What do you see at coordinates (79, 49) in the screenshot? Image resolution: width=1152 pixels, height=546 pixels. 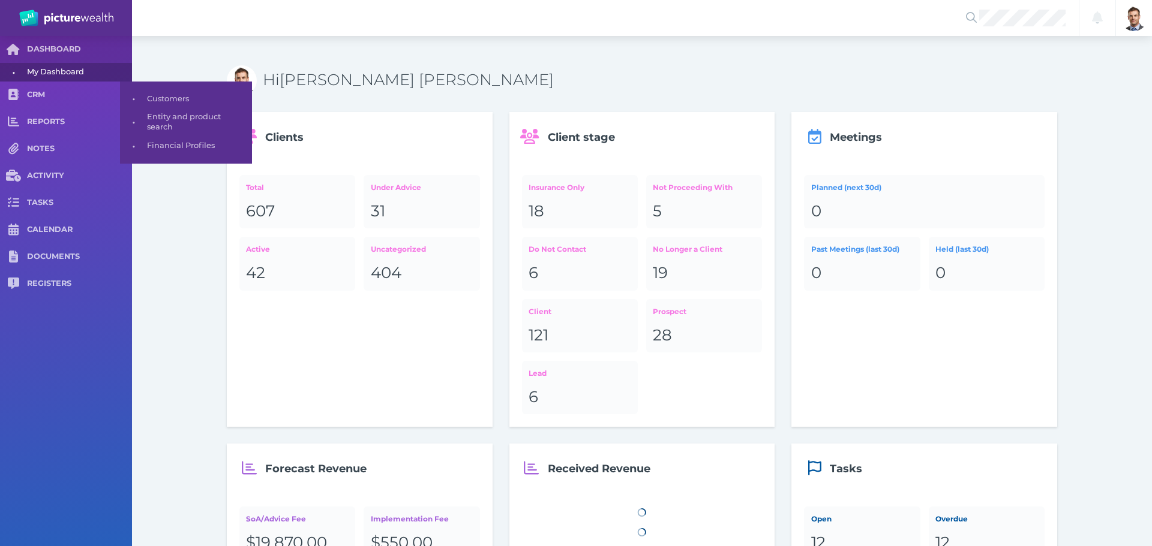 I see `span: DASHBOARD` at bounding box center [79, 49].